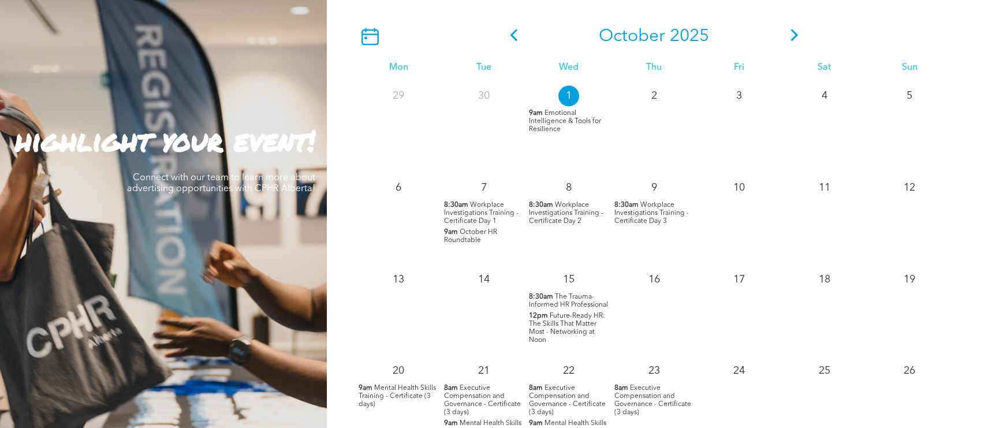 The image size is (981, 428). Describe the element at coordinates (484, 96) in the screenshot. I see `p: 30` at that location.